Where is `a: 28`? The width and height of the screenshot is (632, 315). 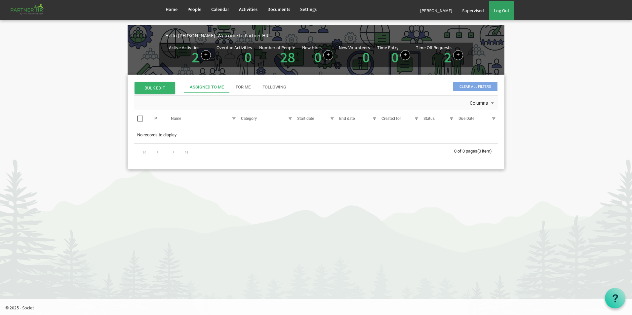 a: 28 is located at coordinates (288, 57).